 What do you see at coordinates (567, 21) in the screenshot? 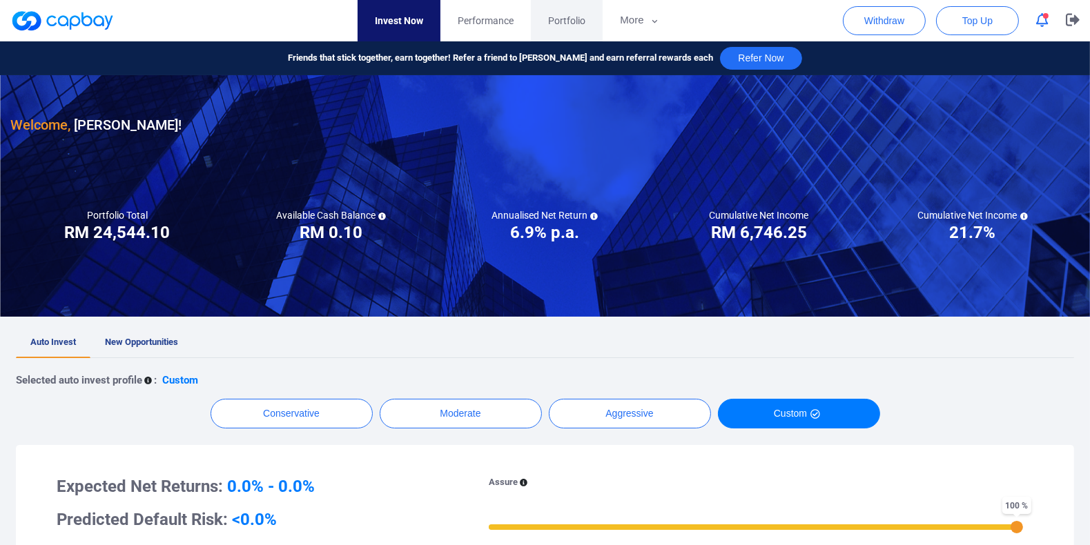
I see `span: Portfolio` at bounding box center [567, 21].